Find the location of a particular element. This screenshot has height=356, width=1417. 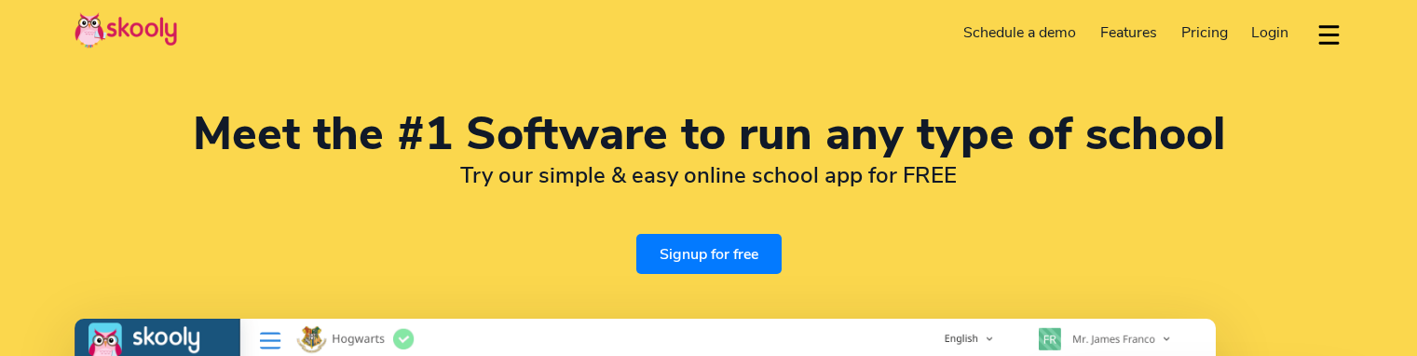

img: Skooly is located at coordinates (126, 30).